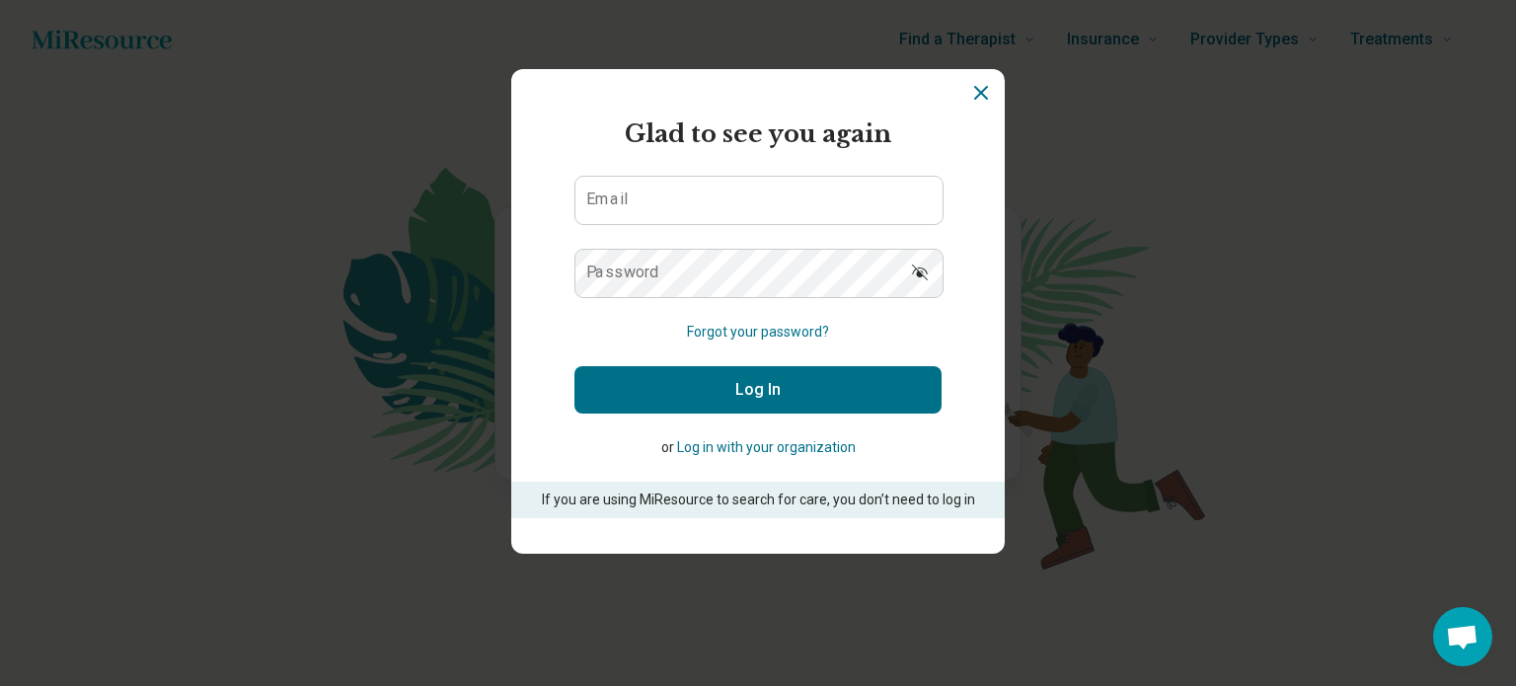  What do you see at coordinates (758, 447) in the screenshot?
I see `p: or` at bounding box center [758, 447].